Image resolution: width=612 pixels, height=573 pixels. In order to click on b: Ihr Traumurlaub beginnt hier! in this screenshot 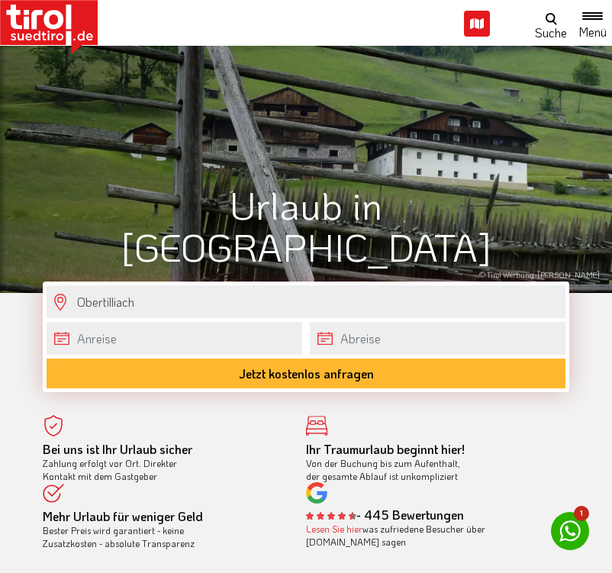, I will do `click(385, 448)`.